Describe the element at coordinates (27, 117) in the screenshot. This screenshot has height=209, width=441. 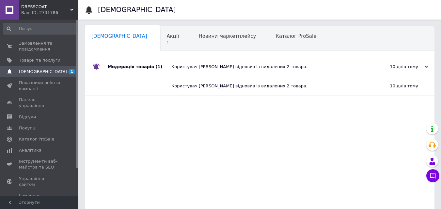
I see `span: Відгуки` at that location.